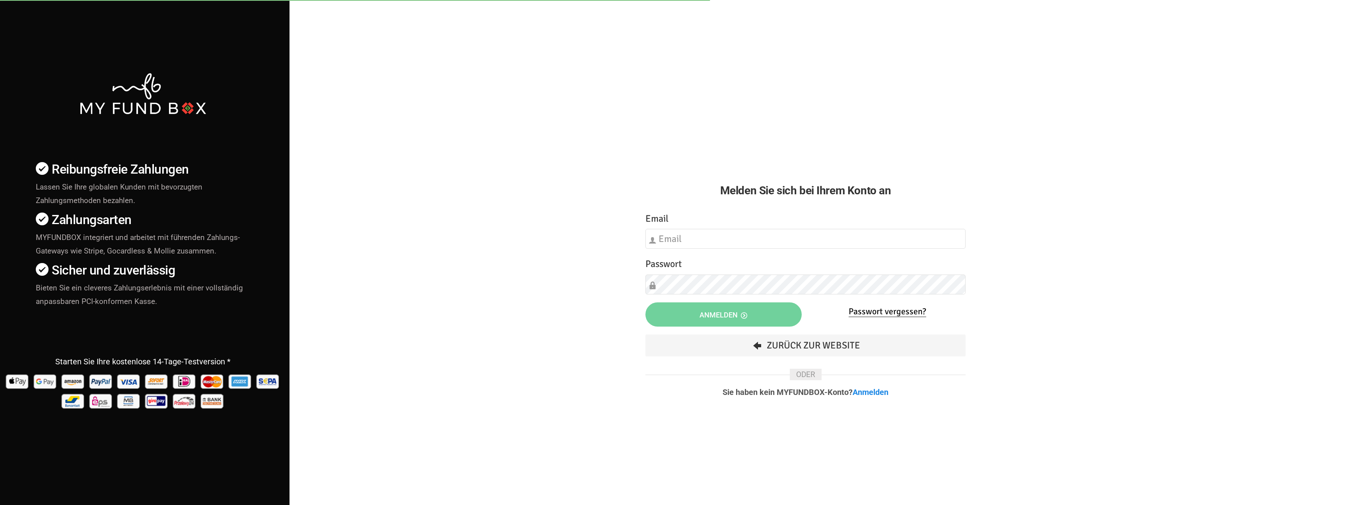  I want to click on img: Ideal Pay, so click(184, 381).